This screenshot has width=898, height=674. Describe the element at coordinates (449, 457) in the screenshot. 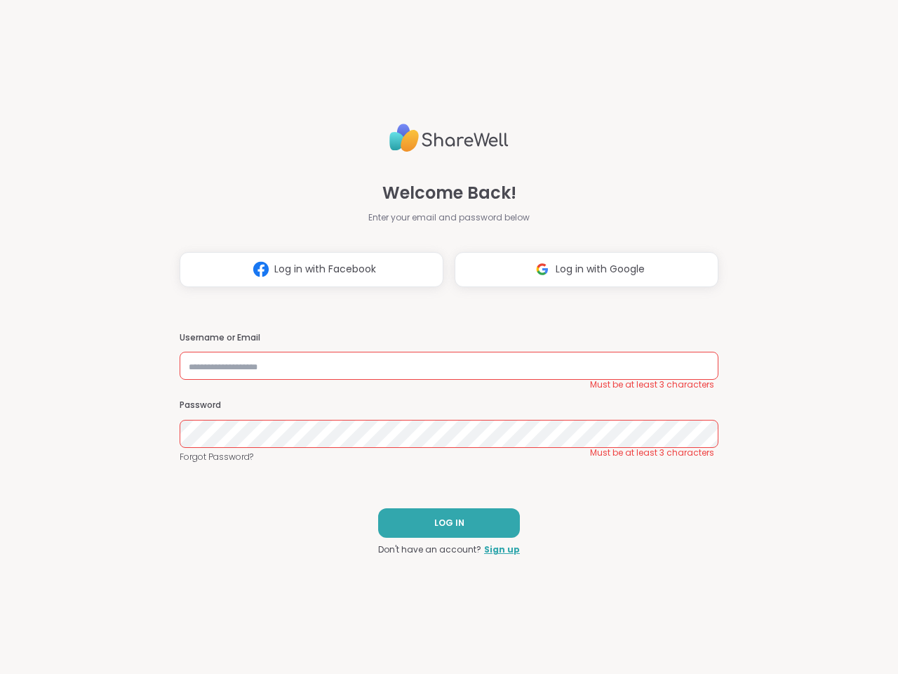

I see `a: Forgot Password?` at that location.